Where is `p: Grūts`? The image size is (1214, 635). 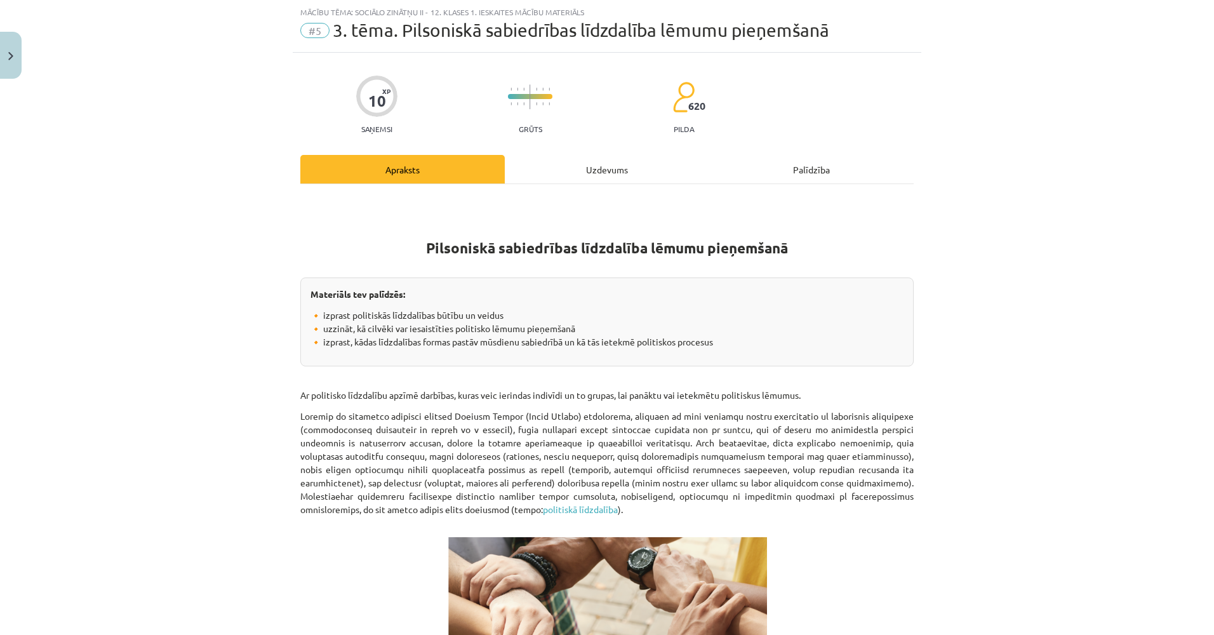 p: Grūts is located at coordinates (530, 129).